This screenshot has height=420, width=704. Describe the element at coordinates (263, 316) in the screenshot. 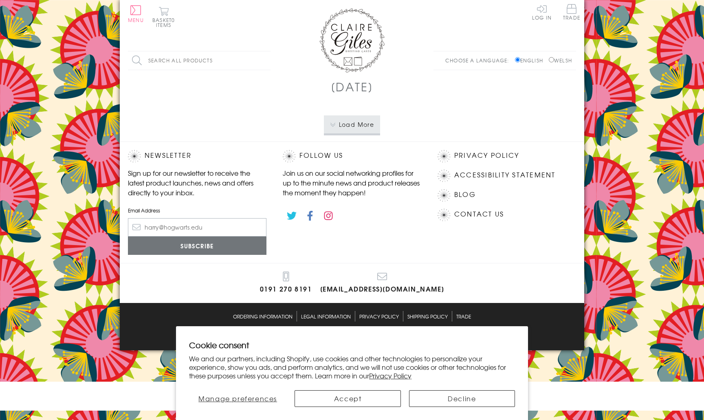

I see `a: Ordering Information` at that location.